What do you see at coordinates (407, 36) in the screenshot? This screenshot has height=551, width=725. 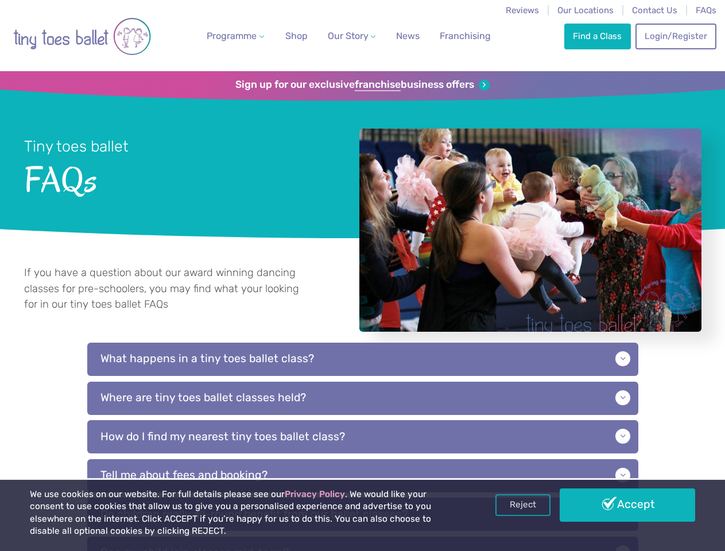 I see `a: News` at bounding box center [407, 36].